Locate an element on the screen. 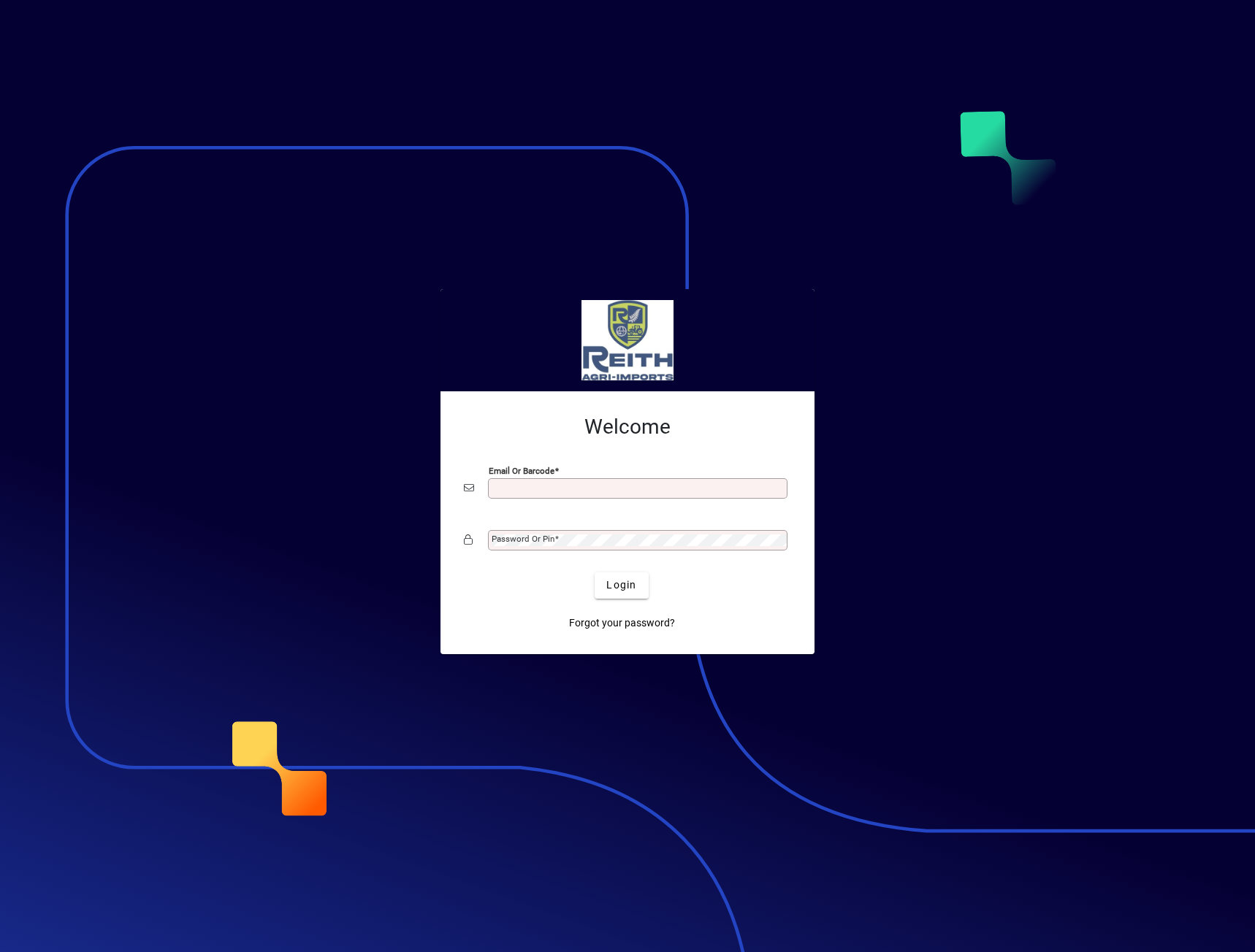  a: Forgot your password? is located at coordinates (622, 624).